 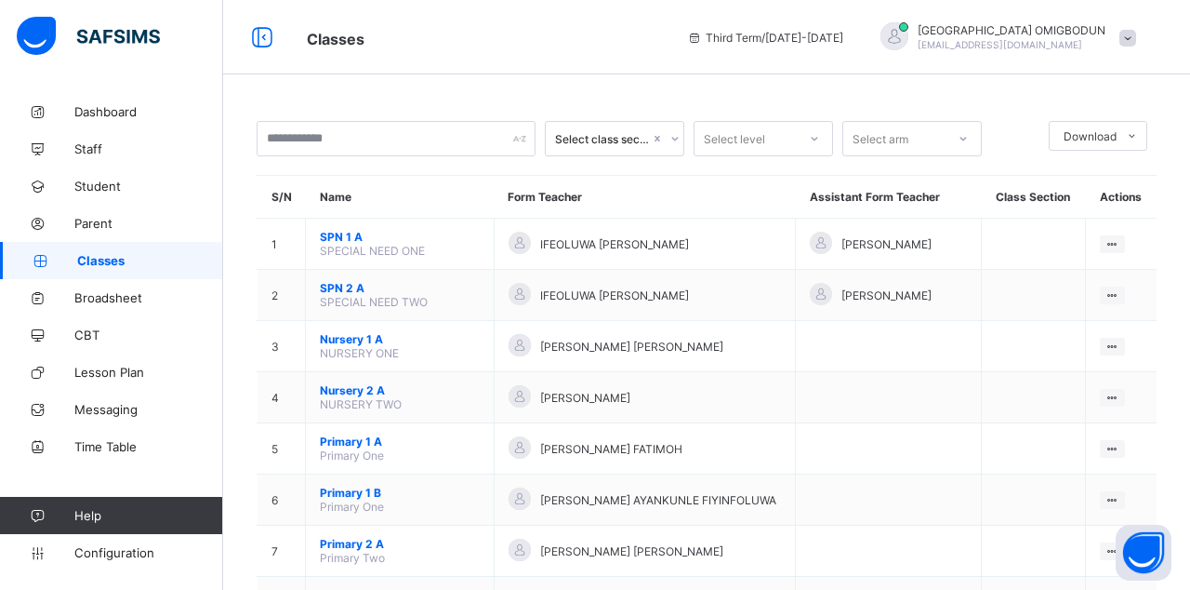 I want to click on td: 3, so click(x=282, y=346).